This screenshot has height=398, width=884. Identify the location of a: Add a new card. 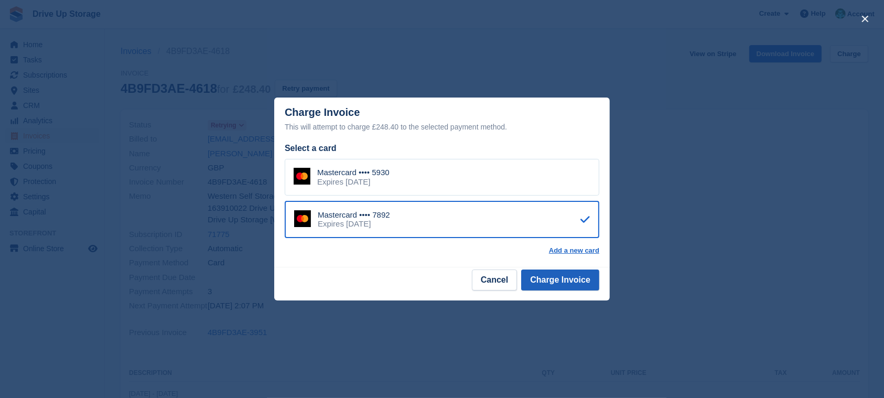
(574, 251).